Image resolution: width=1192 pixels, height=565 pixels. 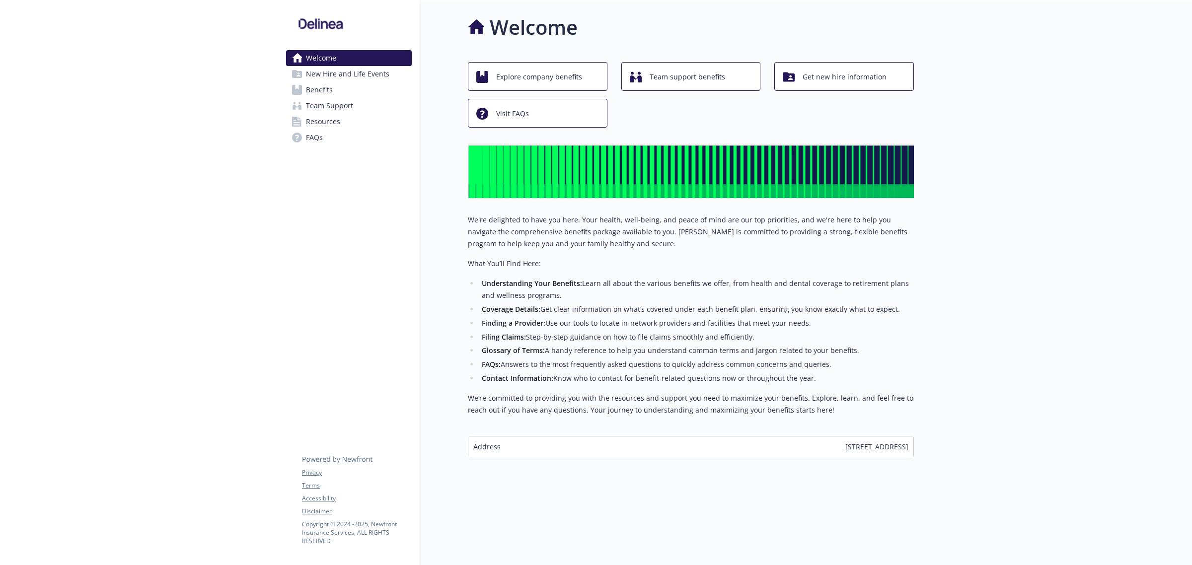 What do you see at coordinates (687, 77) in the screenshot?
I see `span: Team support benefits` at bounding box center [687, 77].